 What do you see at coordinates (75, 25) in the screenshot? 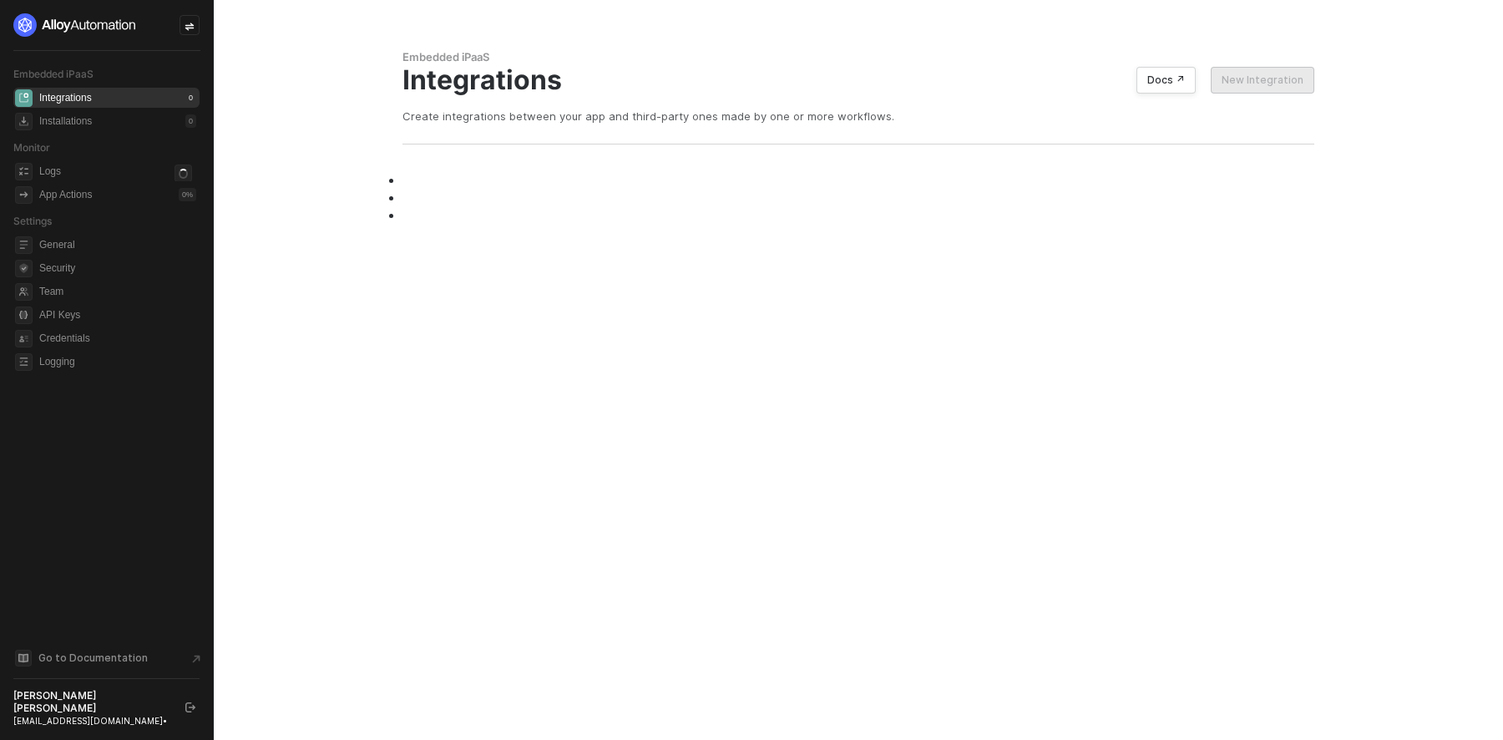
I see `img: logo` at bounding box center [75, 25].